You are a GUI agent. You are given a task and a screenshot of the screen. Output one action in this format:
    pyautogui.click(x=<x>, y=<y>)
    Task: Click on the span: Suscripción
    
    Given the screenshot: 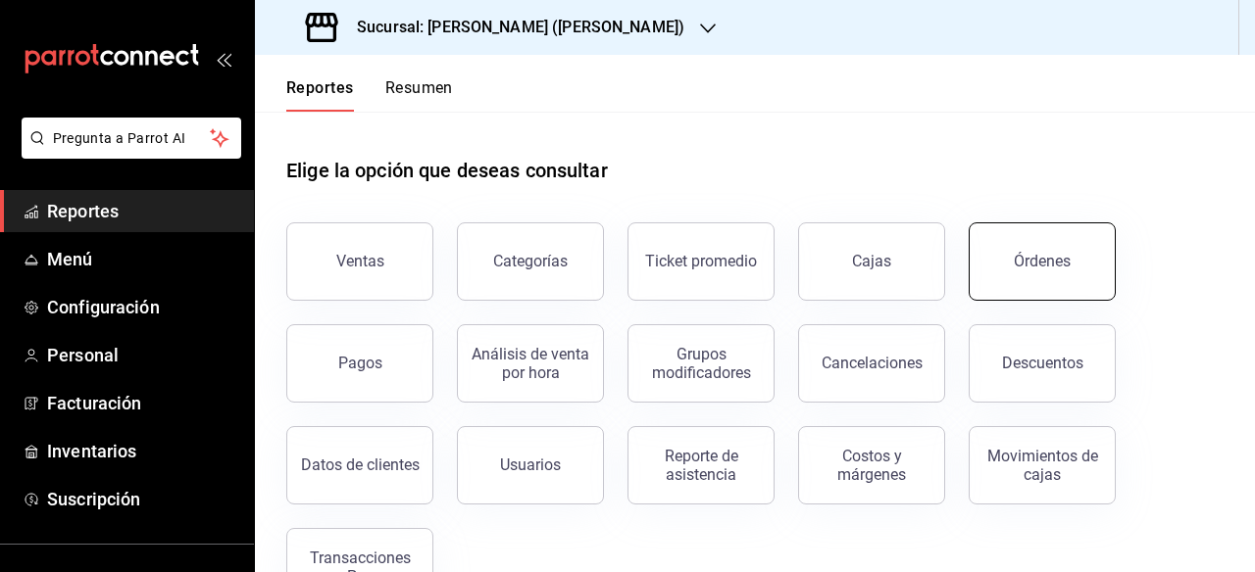 What is the action you would take?
    pyautogui.click(x=142, y=499)
    